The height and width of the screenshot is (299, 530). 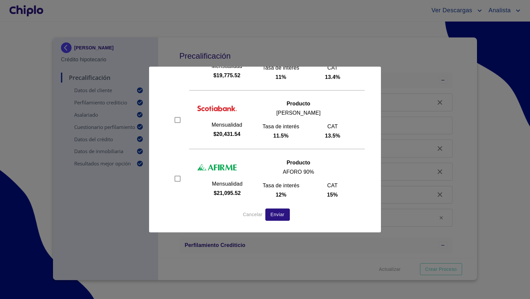 I want to click on button: Enviar, so click(x=278, y=214).